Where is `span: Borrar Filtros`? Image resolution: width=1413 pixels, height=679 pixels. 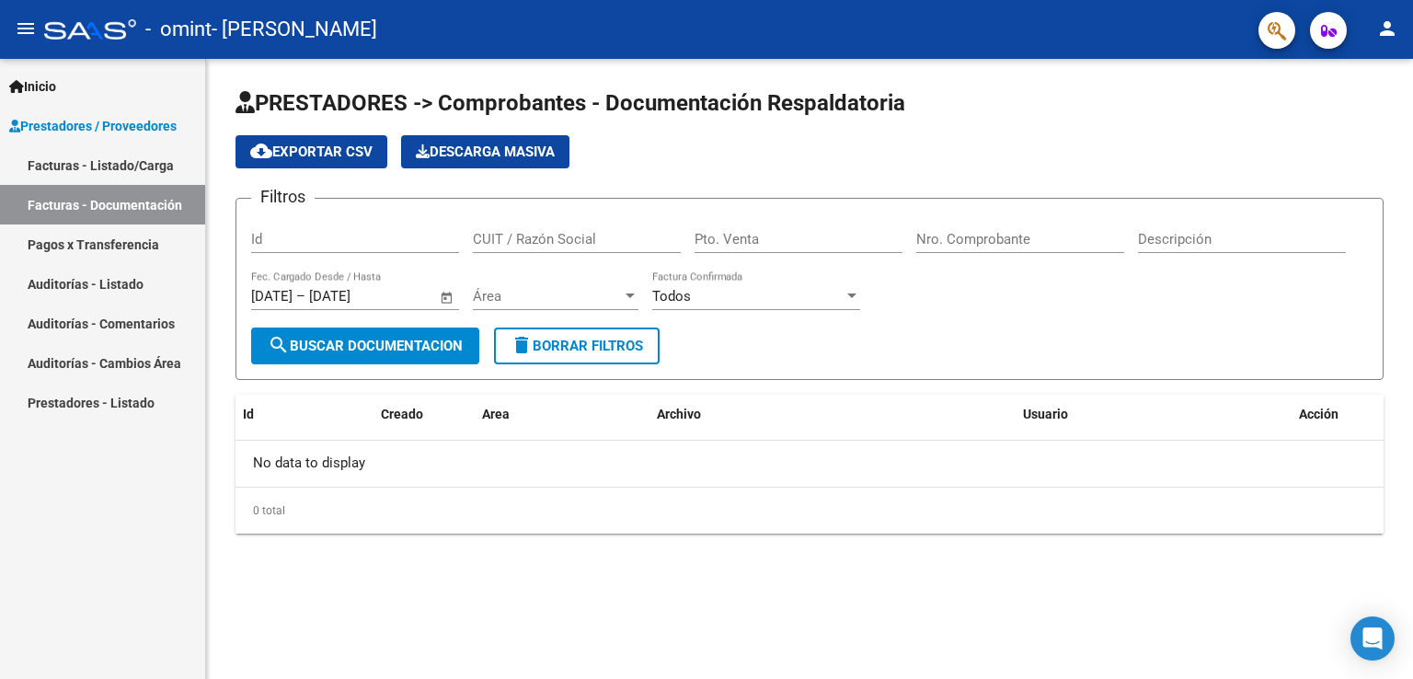 span: Borrar Filtros is located at coordinates (577, 346).